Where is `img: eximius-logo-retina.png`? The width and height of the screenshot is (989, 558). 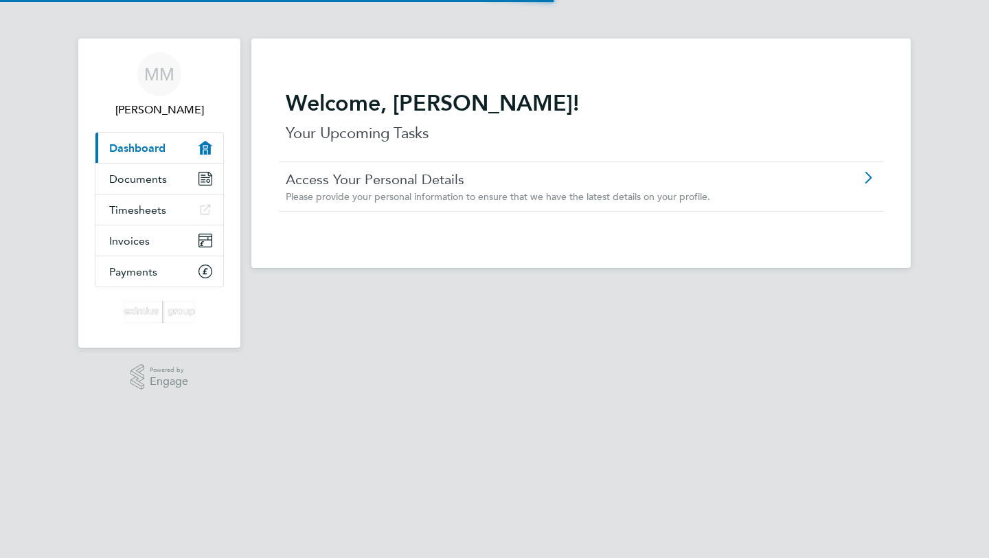 img: eximius-logo-retina.png is located at coordinates (159, 312).